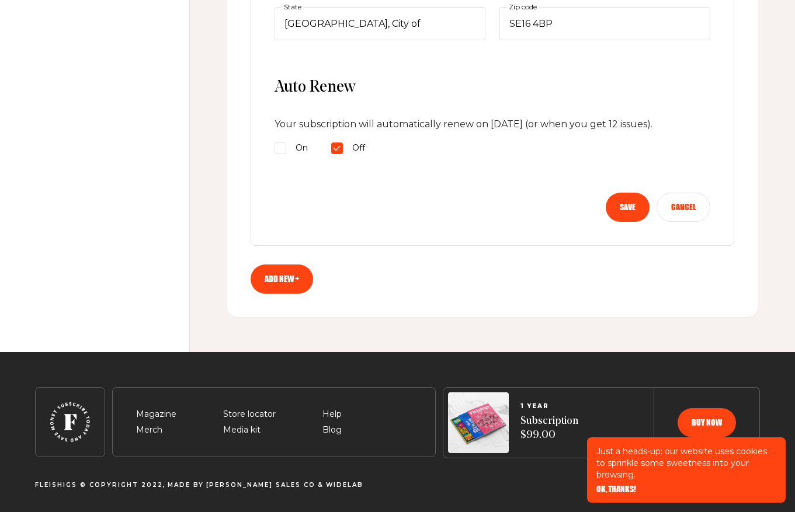 Image resolution: width=795 pixels, height=512 pixels. Describe the element at coordinates (707, 423) in the screenshot. I see `span: Buy now` at that location.